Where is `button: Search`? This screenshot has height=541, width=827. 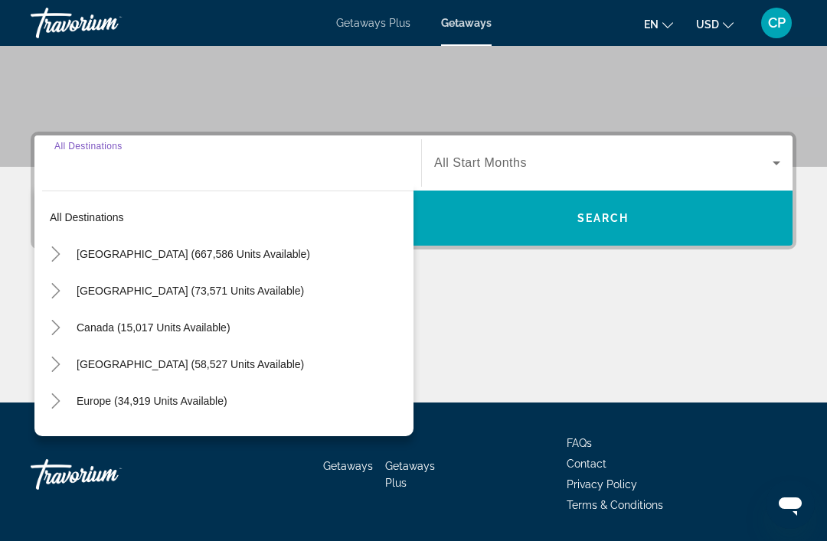 button: Search is located at coordinates (603, 218).